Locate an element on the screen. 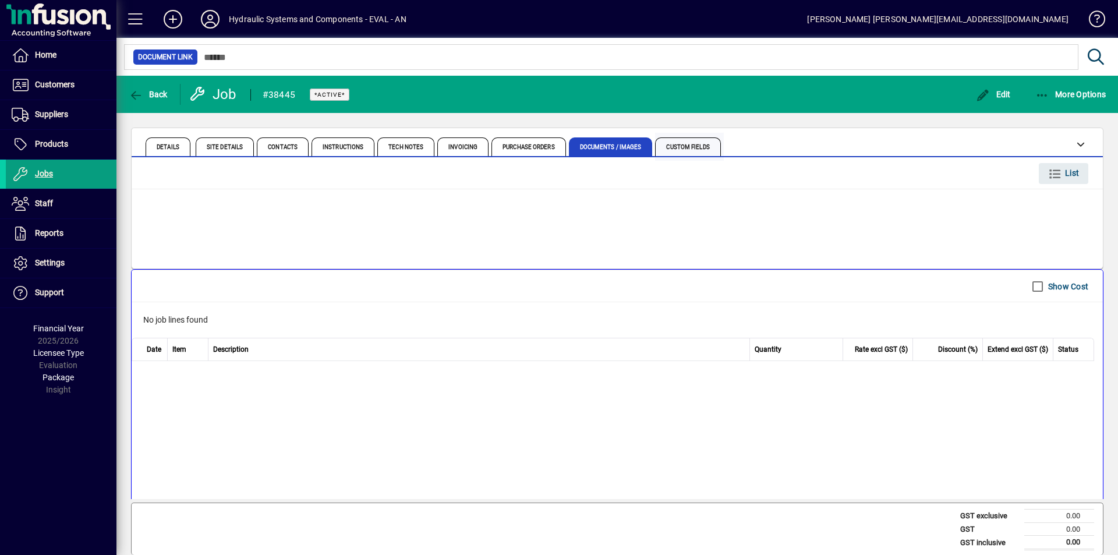 The width and height of the screenshot is (1118, 555). span: Settings is located at coordinates (49, 263).